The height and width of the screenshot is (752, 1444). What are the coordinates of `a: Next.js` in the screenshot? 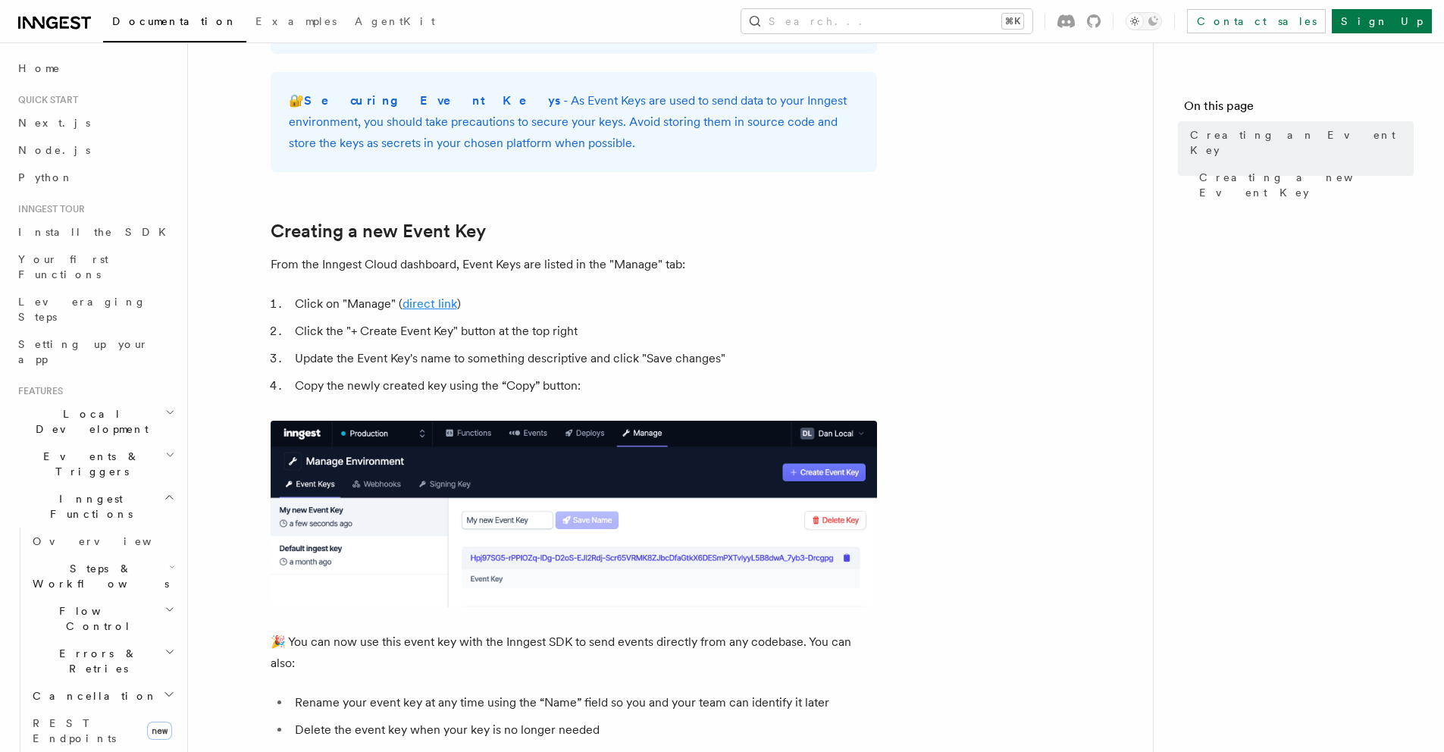 It's located at (95, 123).